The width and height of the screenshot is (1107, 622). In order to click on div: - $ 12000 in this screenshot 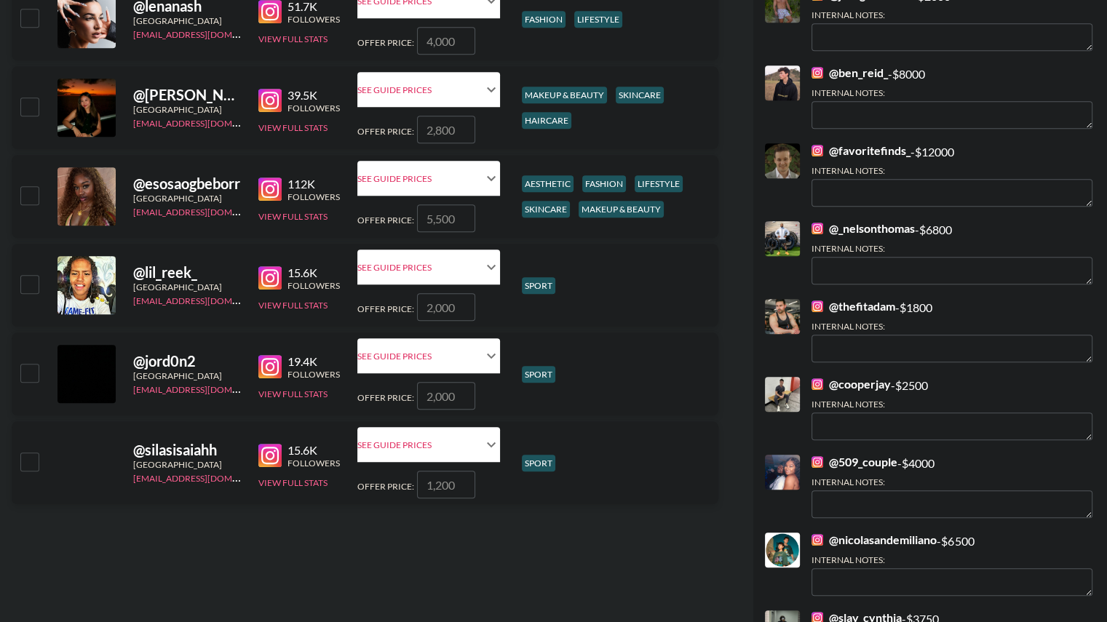, I will do `click(952, 175)`.